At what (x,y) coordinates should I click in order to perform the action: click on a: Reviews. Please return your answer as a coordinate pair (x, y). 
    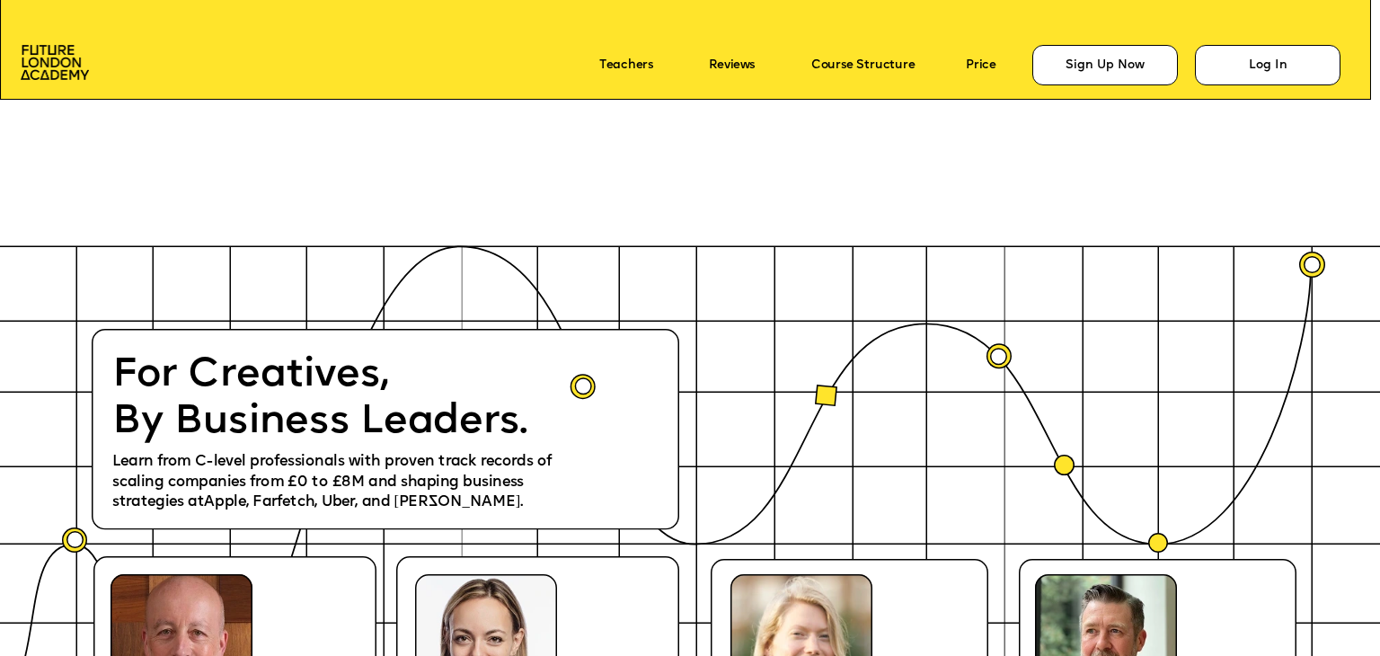
    Looking at the image, I should click on (732, 65).